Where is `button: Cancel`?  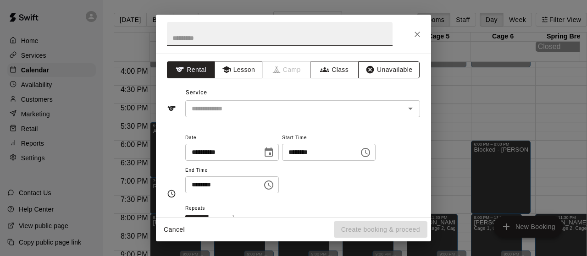 button: Cancel is located at coordinates (174, 230).